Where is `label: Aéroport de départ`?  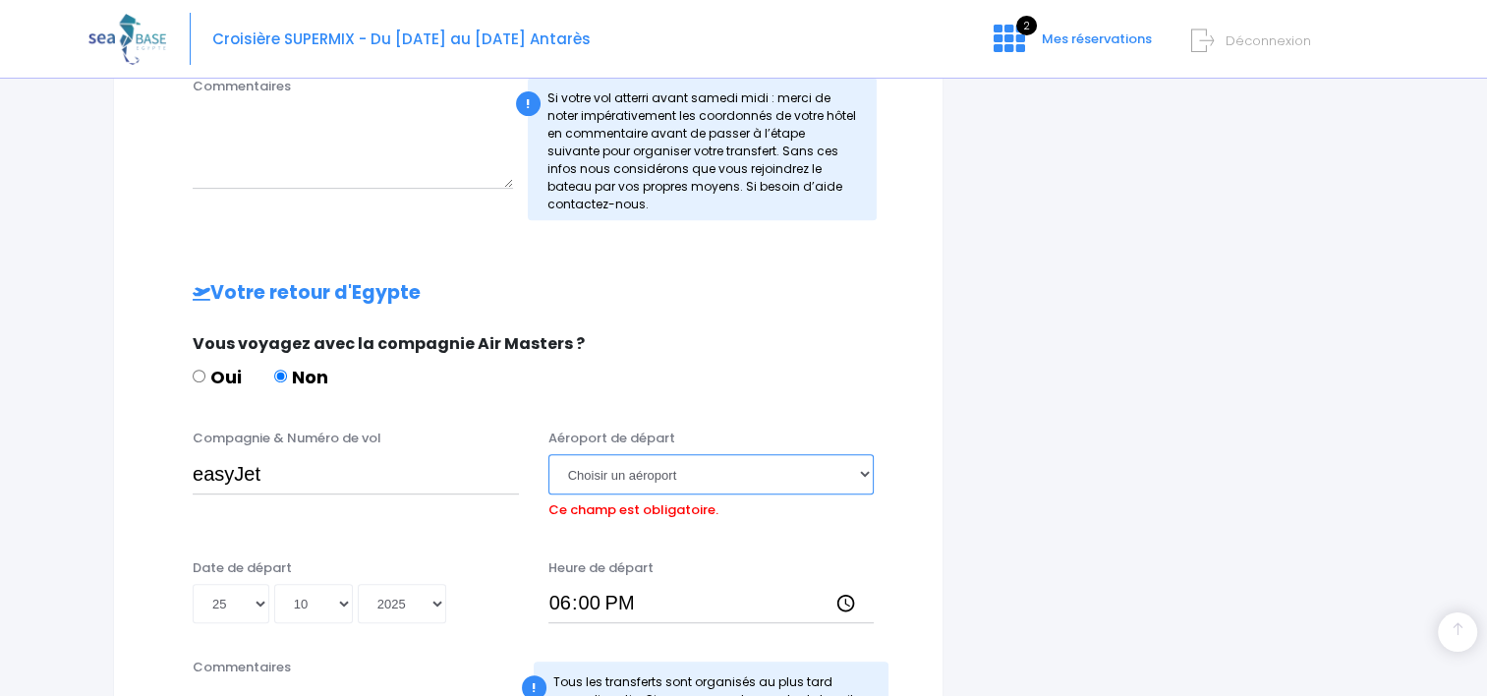
label: Aéroport de départ is located at coordinates (611, 438).